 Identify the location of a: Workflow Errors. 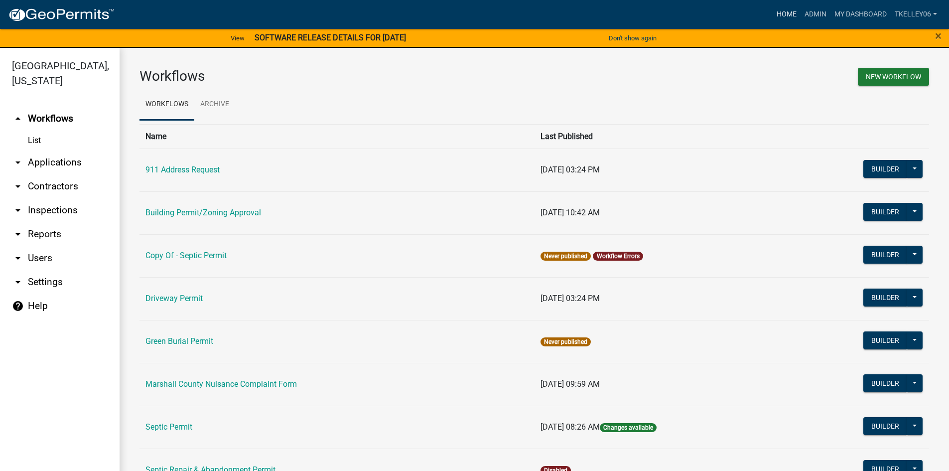
(618, 256).